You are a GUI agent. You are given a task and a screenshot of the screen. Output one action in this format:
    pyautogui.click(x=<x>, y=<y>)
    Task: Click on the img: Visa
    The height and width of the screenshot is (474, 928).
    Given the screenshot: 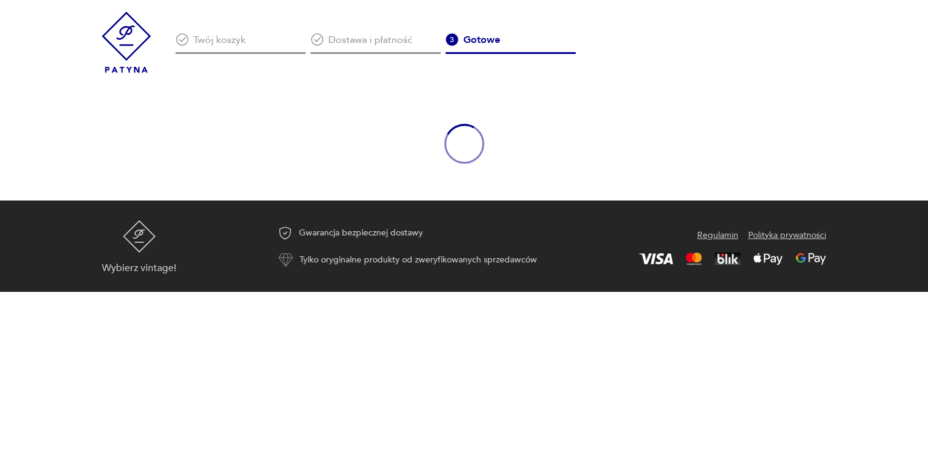 What is the action you would take?
    pyautogui.click(x=656, y=259)
    